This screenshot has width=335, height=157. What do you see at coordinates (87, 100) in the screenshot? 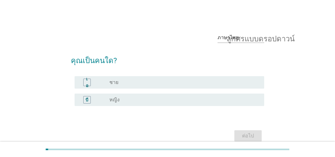
I see `font: บี` at bounding box center [87, 100].